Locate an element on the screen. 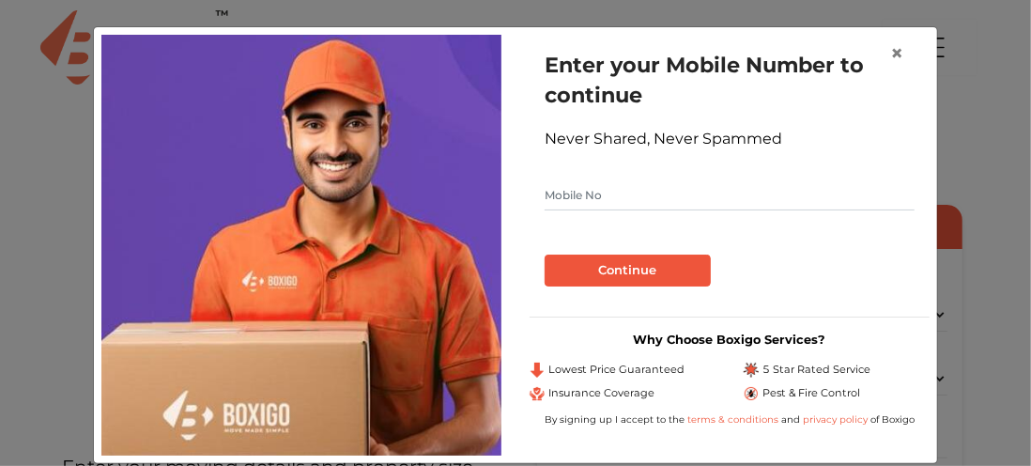 This screenshot has height=466, width=1031. a: terms & conditions is located at coordinates (735, 419).